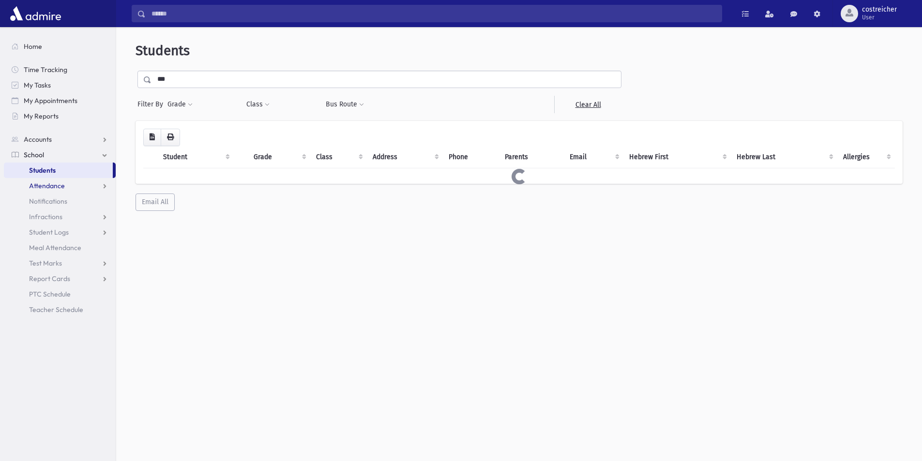 This screenshot has height=461, width=922. What do you see at coordinates (33, 46) in the screenshot?
I see `span: Home` at bounding box center [33, 46].